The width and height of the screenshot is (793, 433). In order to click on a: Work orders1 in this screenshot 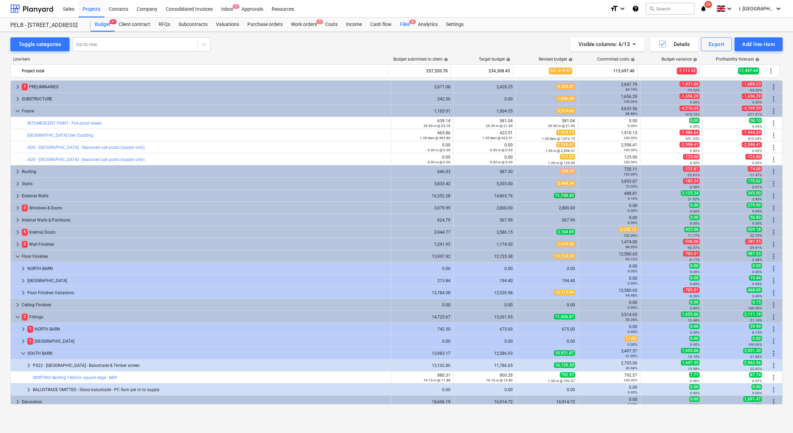, I will do `click(304, 25)`.